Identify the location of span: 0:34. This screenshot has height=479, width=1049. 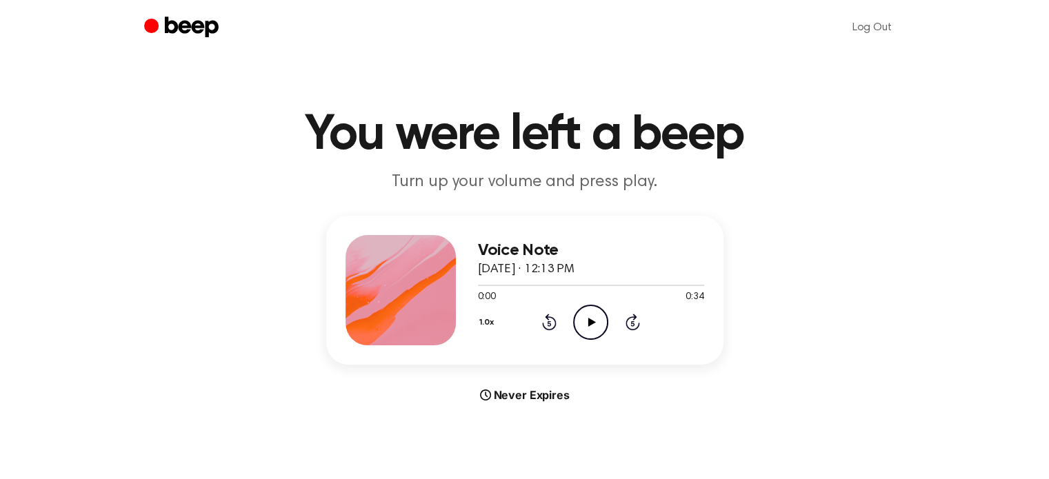
(695, 297).